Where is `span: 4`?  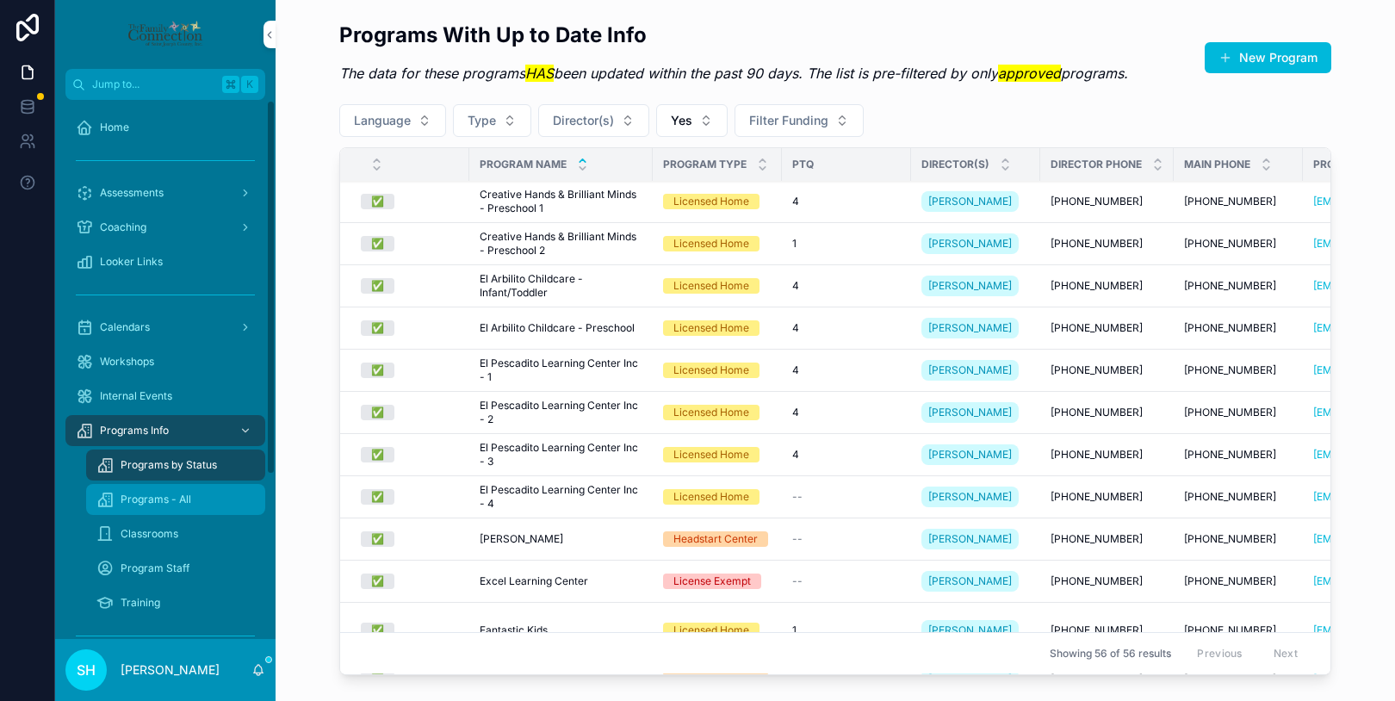
span: 4 is located at coordinates (796, 370).